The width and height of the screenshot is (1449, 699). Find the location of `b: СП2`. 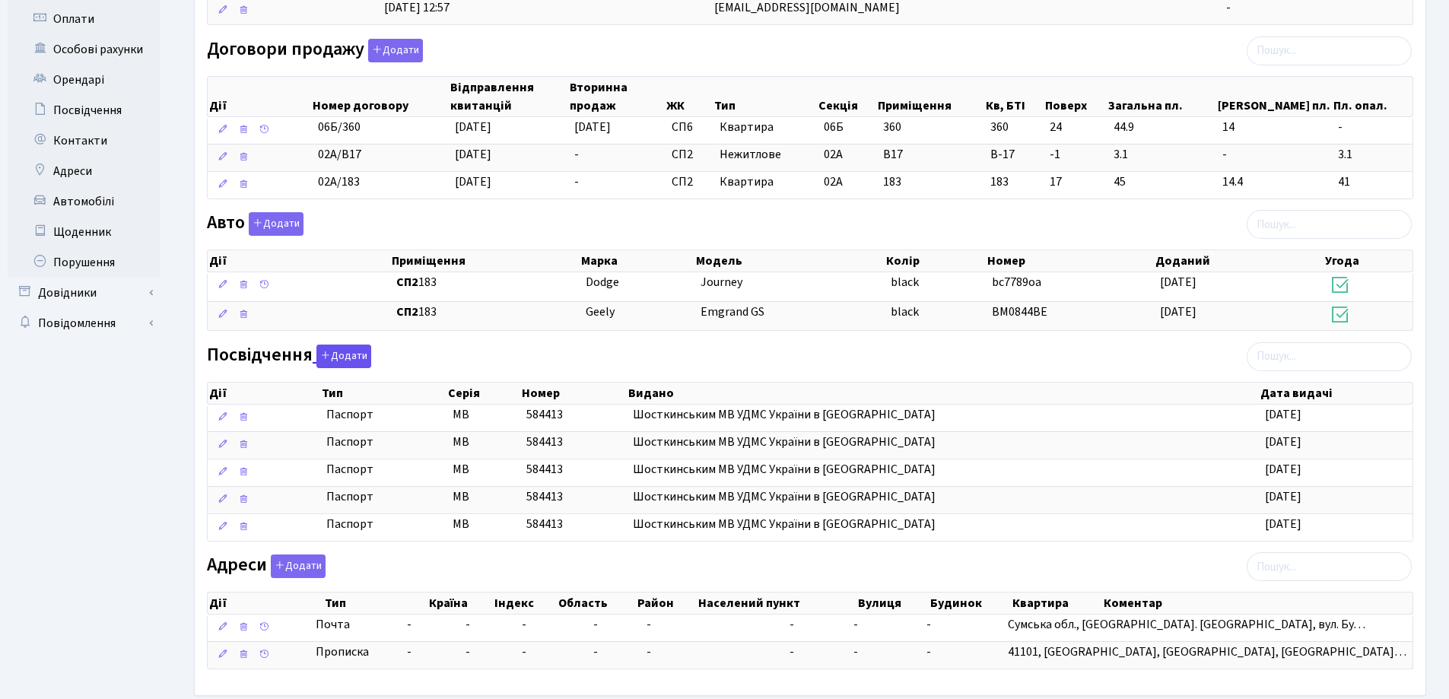

b: СП2 is located at coordinates (407, 312).